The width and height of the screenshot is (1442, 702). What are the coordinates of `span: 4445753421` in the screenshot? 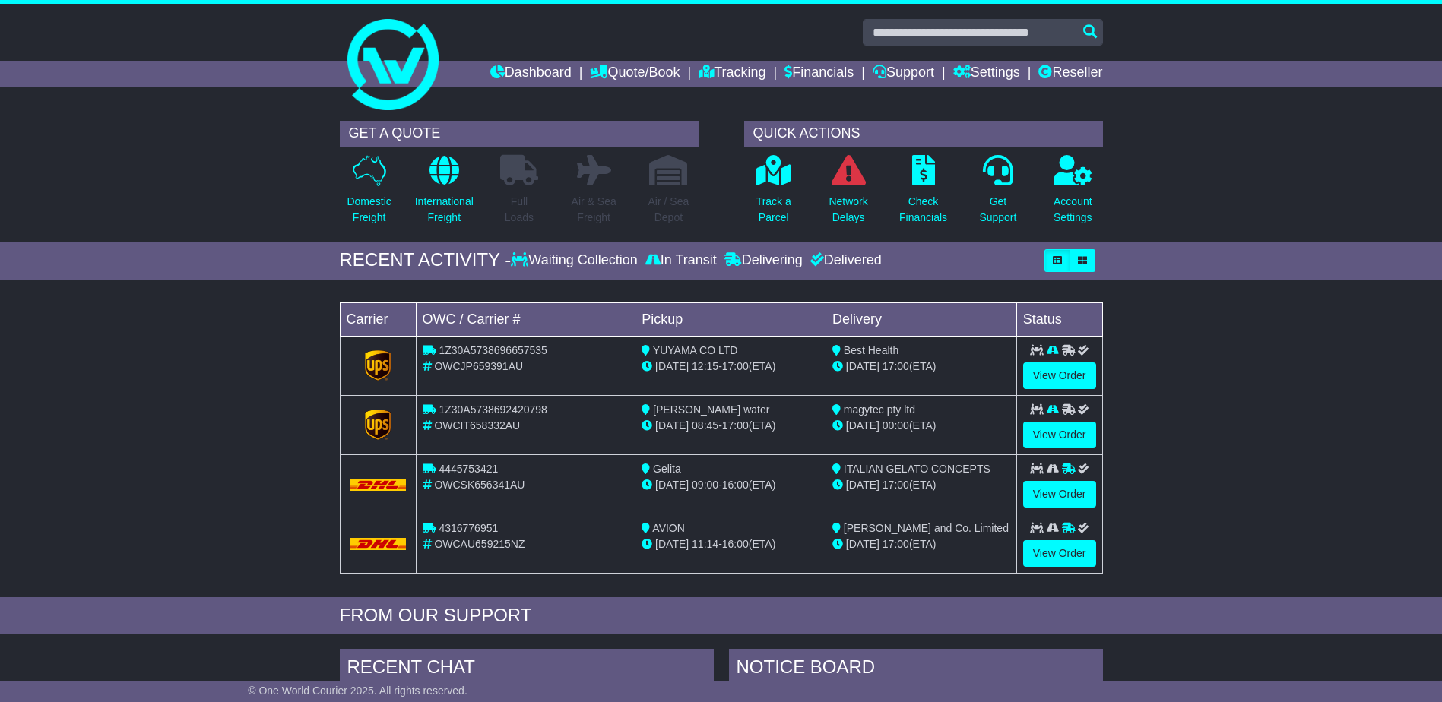 It's located at (468, 469).